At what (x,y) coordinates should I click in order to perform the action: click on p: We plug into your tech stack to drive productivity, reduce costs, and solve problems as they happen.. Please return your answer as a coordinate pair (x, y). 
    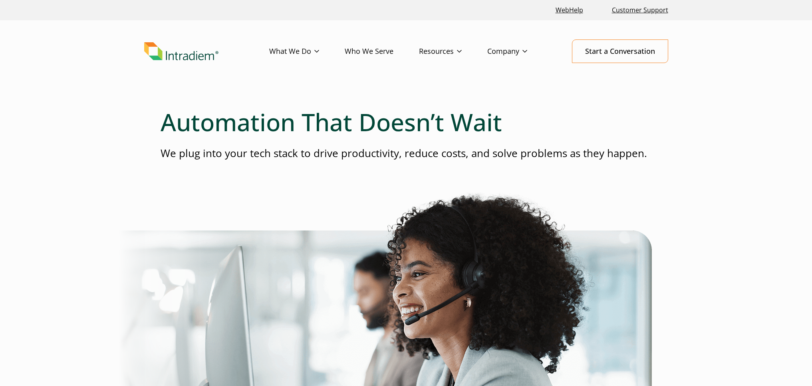
    Looking at the image, I should click on (406, 153).